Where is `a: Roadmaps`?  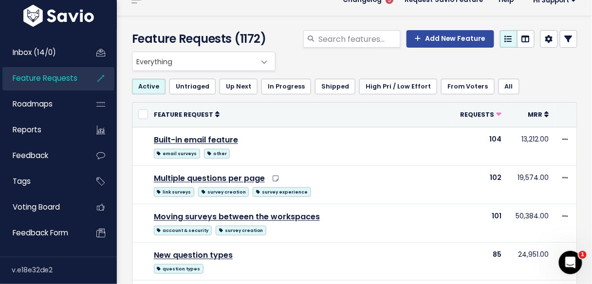
a: Roadmaps is located at coordinates (41, 104).